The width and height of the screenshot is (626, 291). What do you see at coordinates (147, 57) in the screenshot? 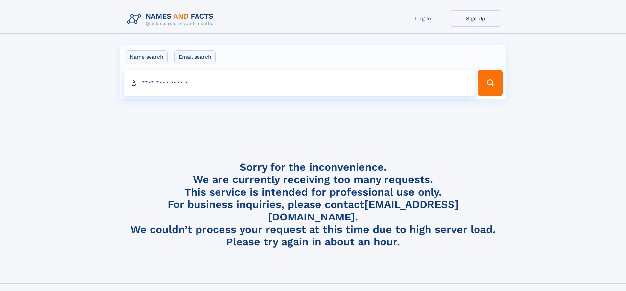
I see `label: Name search` at bounding box center [147, 57].